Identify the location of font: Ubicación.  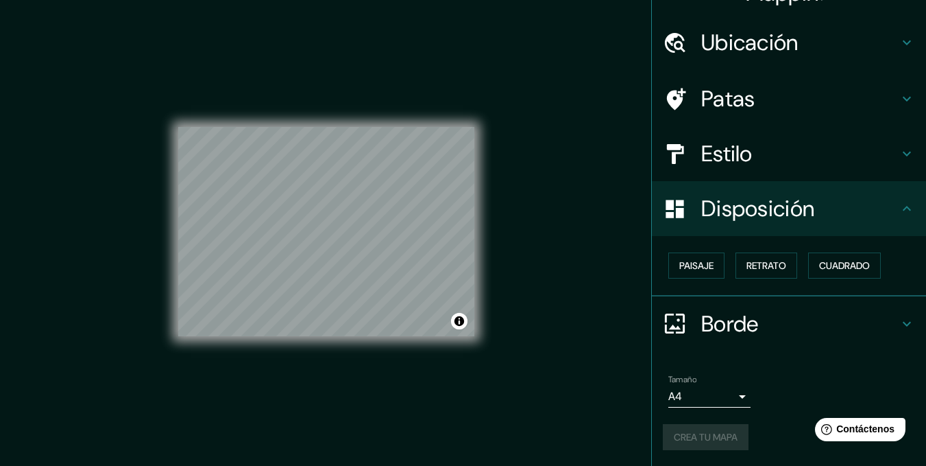
(750, 43).